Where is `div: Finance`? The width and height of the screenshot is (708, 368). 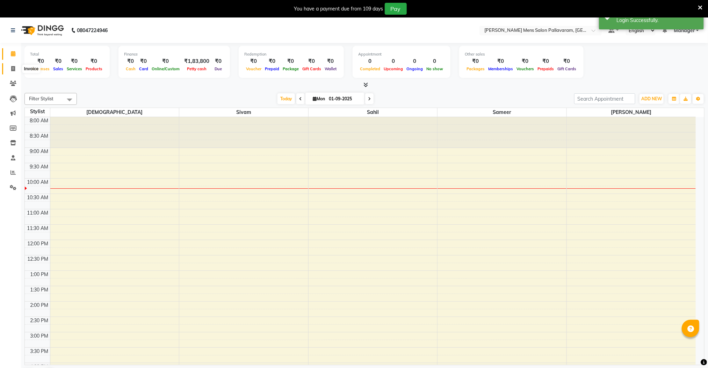 div: Finance is located at coordinates (174, 54).